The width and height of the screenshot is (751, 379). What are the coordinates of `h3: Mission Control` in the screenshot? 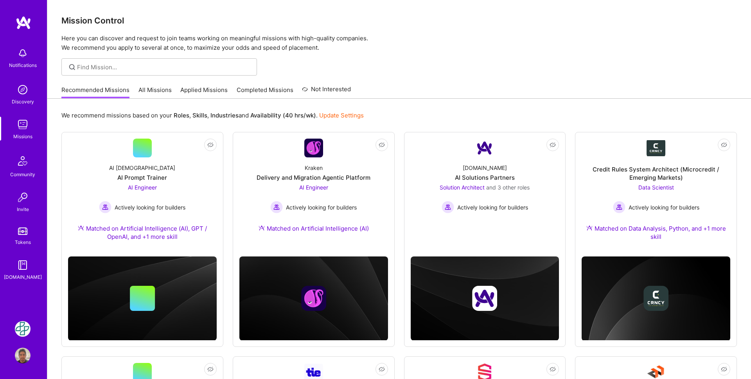 It's located at (399, 20).